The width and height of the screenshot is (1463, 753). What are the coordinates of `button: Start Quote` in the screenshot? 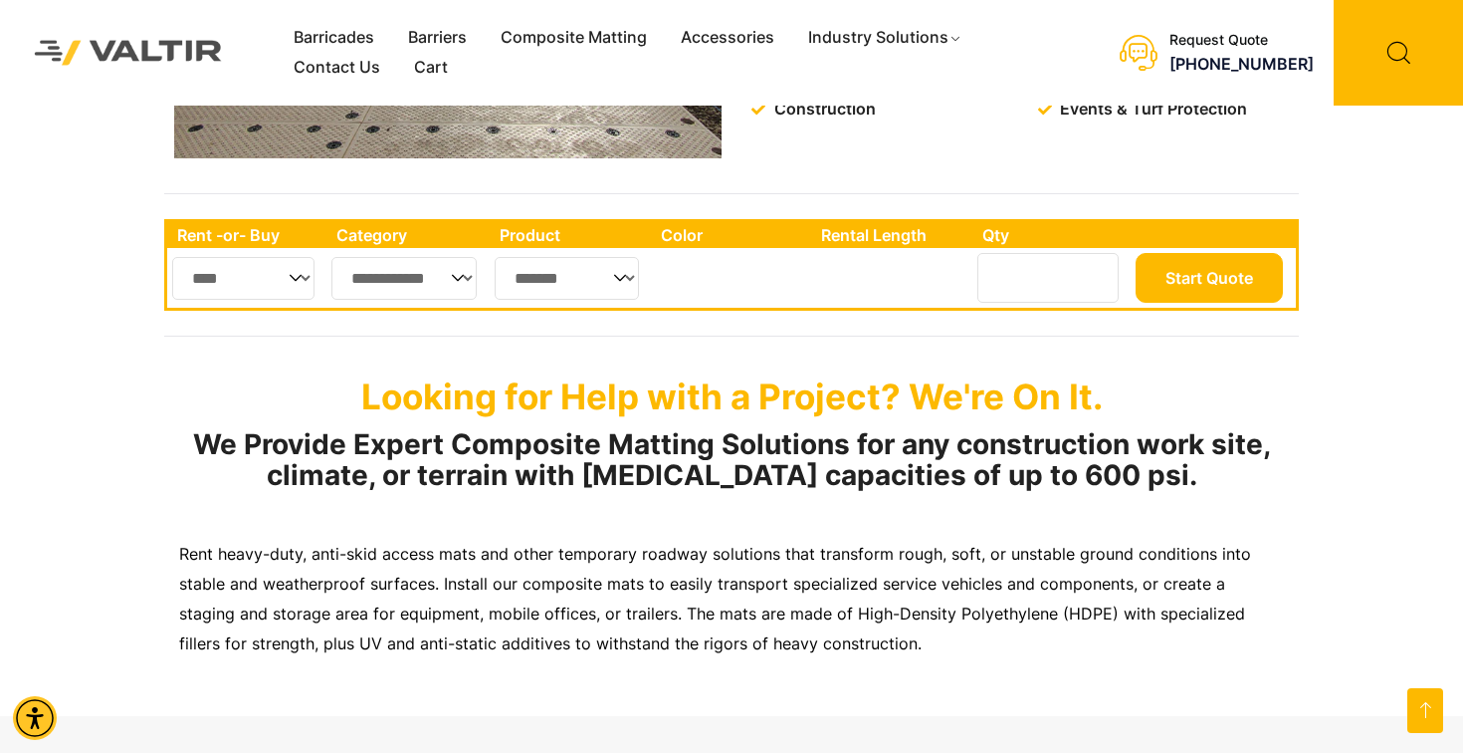 It's located at (1209, 278).